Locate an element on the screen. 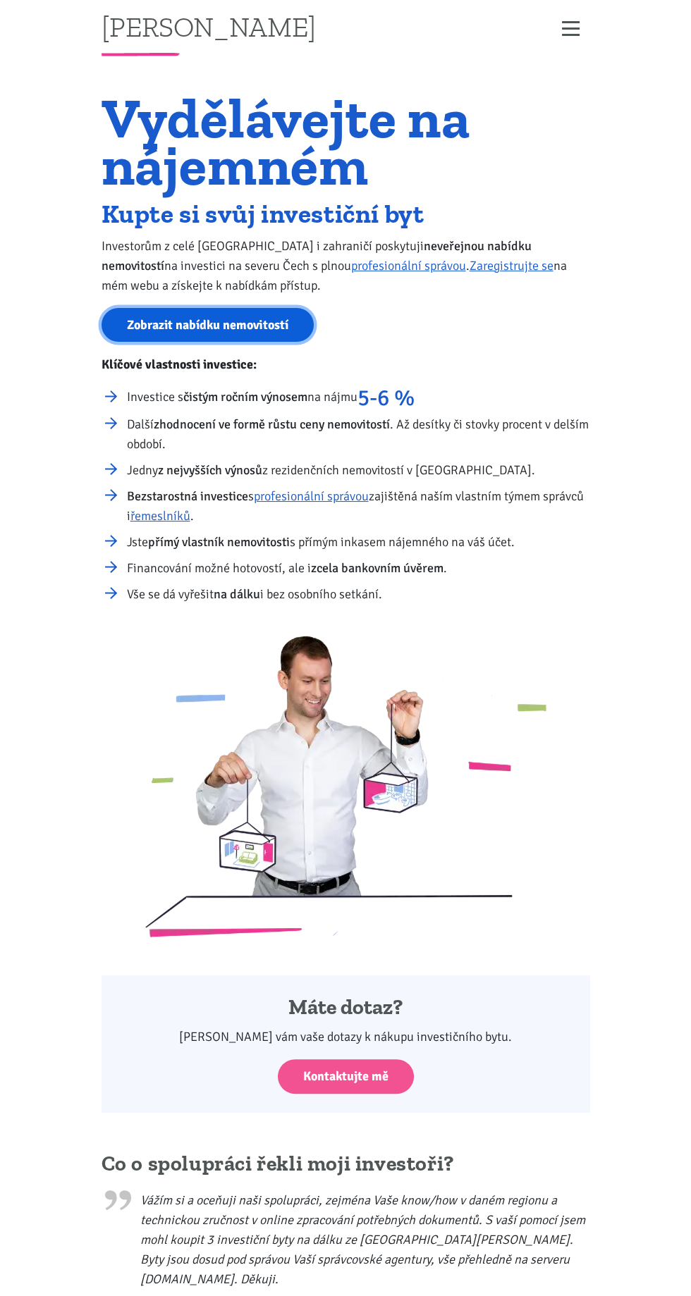  li: Financování možné hotovostí, ale i . is located at coordinates (358, 568).